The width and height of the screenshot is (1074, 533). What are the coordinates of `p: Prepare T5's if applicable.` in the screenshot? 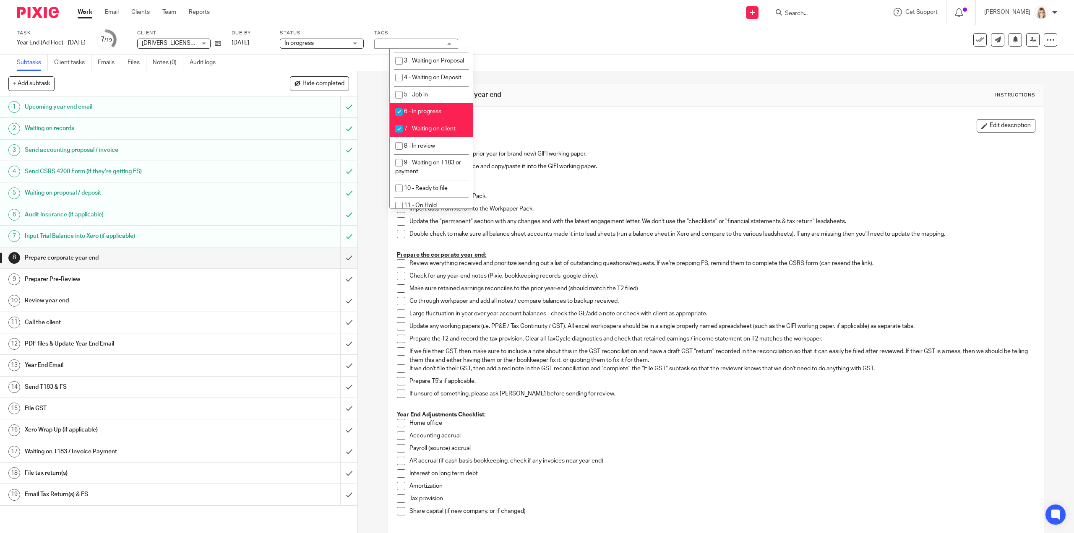 It's located at (722, 381).